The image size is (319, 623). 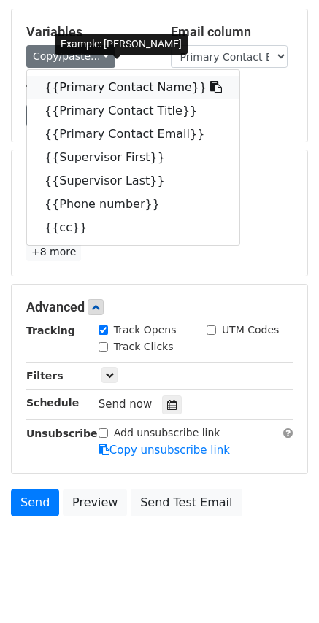 What do you see at coordinates (53, 403) in the screenshot?
I see `strong: Schedule` at bounding box center [53, 403].